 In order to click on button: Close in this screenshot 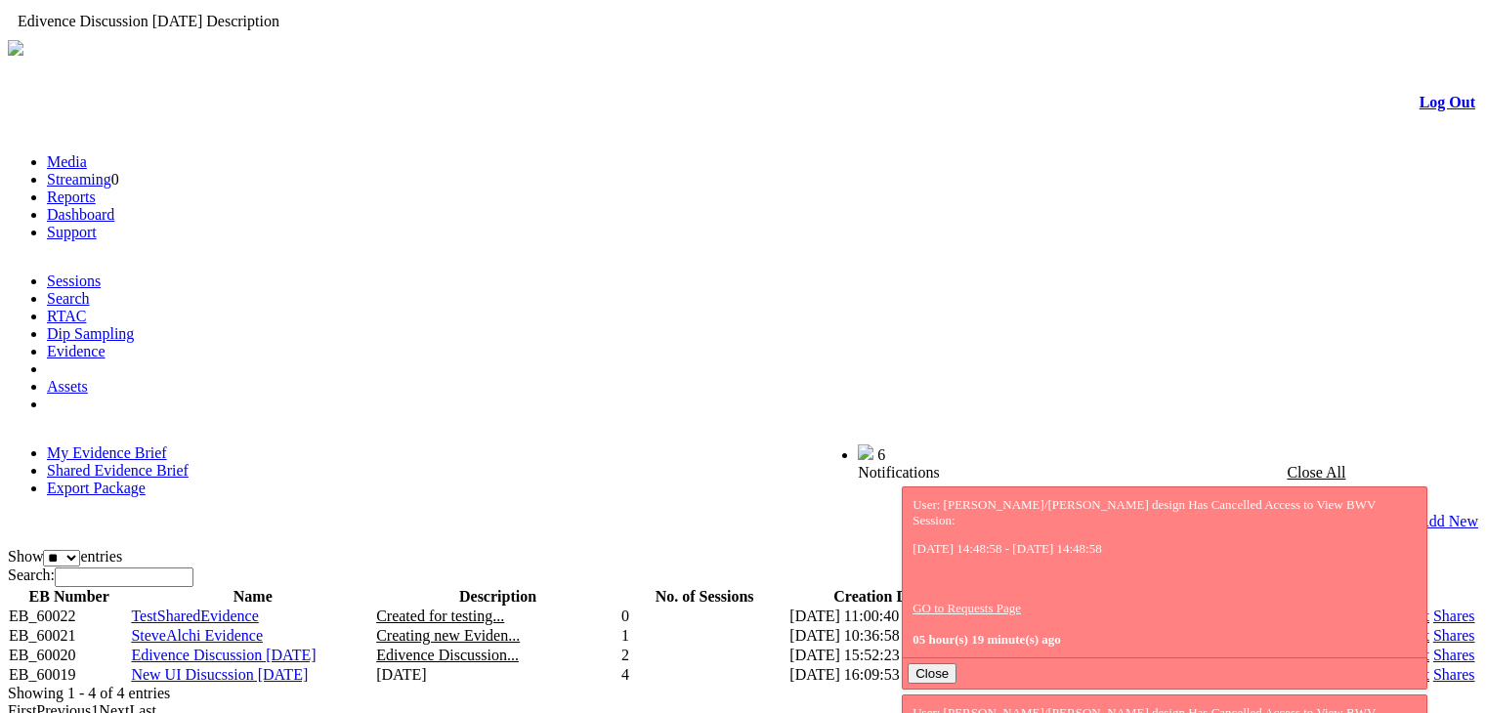, I will do `click(932, 673)`.